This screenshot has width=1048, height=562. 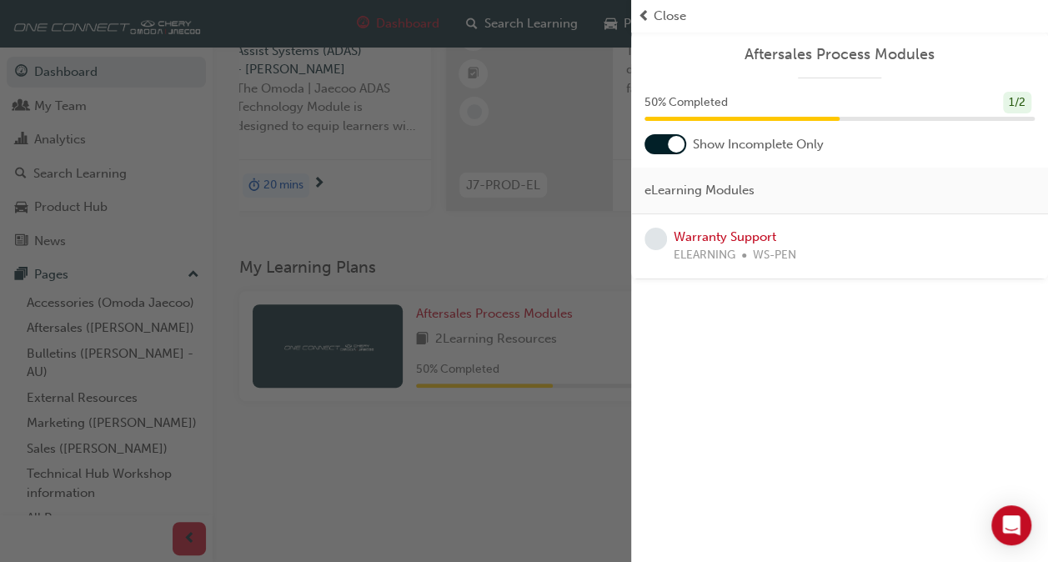 I want to click on a: Warranty Support, so click(x=725, y=237).